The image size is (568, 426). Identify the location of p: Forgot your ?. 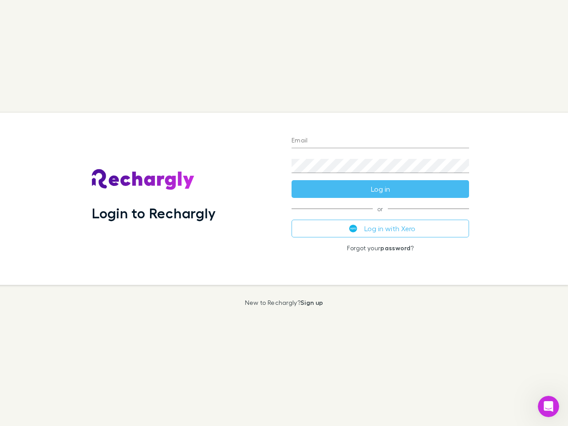
(380, 248).